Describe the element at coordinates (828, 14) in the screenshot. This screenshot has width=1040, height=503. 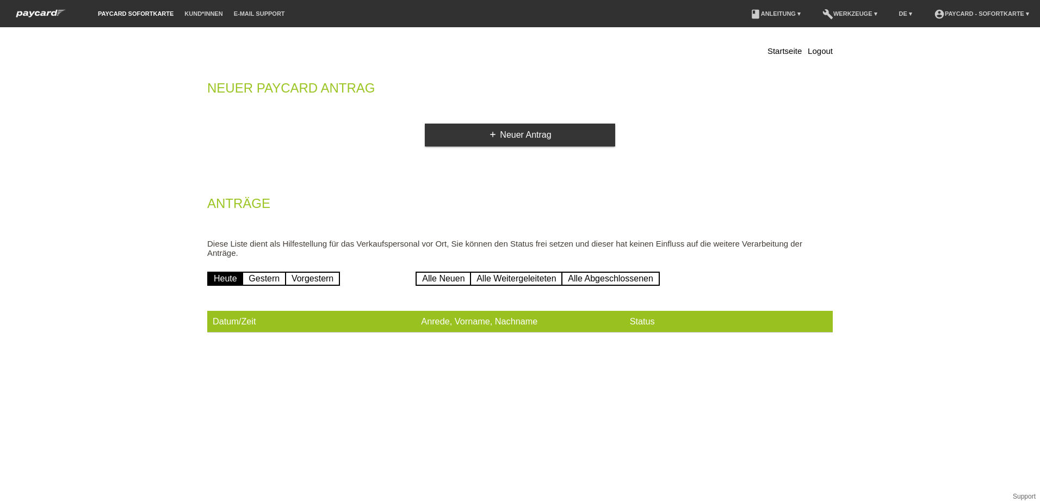
I see `i: build` at that location.